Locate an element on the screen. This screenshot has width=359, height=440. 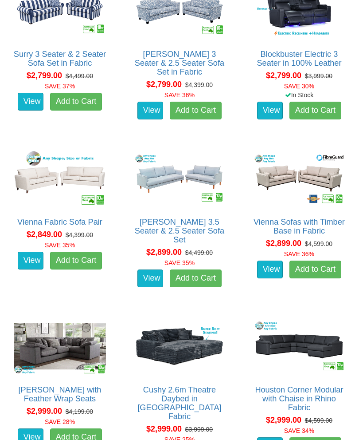
a: Vienna Fabric Sofa Pair is located at coordinates (60, 222).